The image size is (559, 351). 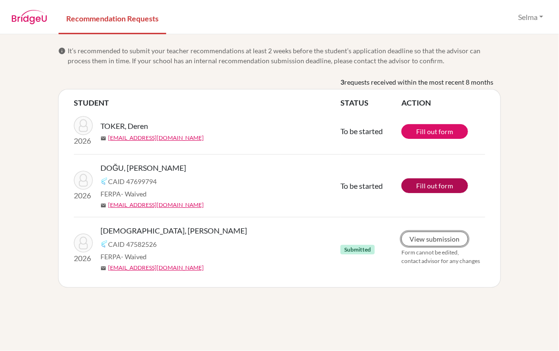 I want to click on img: TOKER, Deren, so click(x=83, y=126).